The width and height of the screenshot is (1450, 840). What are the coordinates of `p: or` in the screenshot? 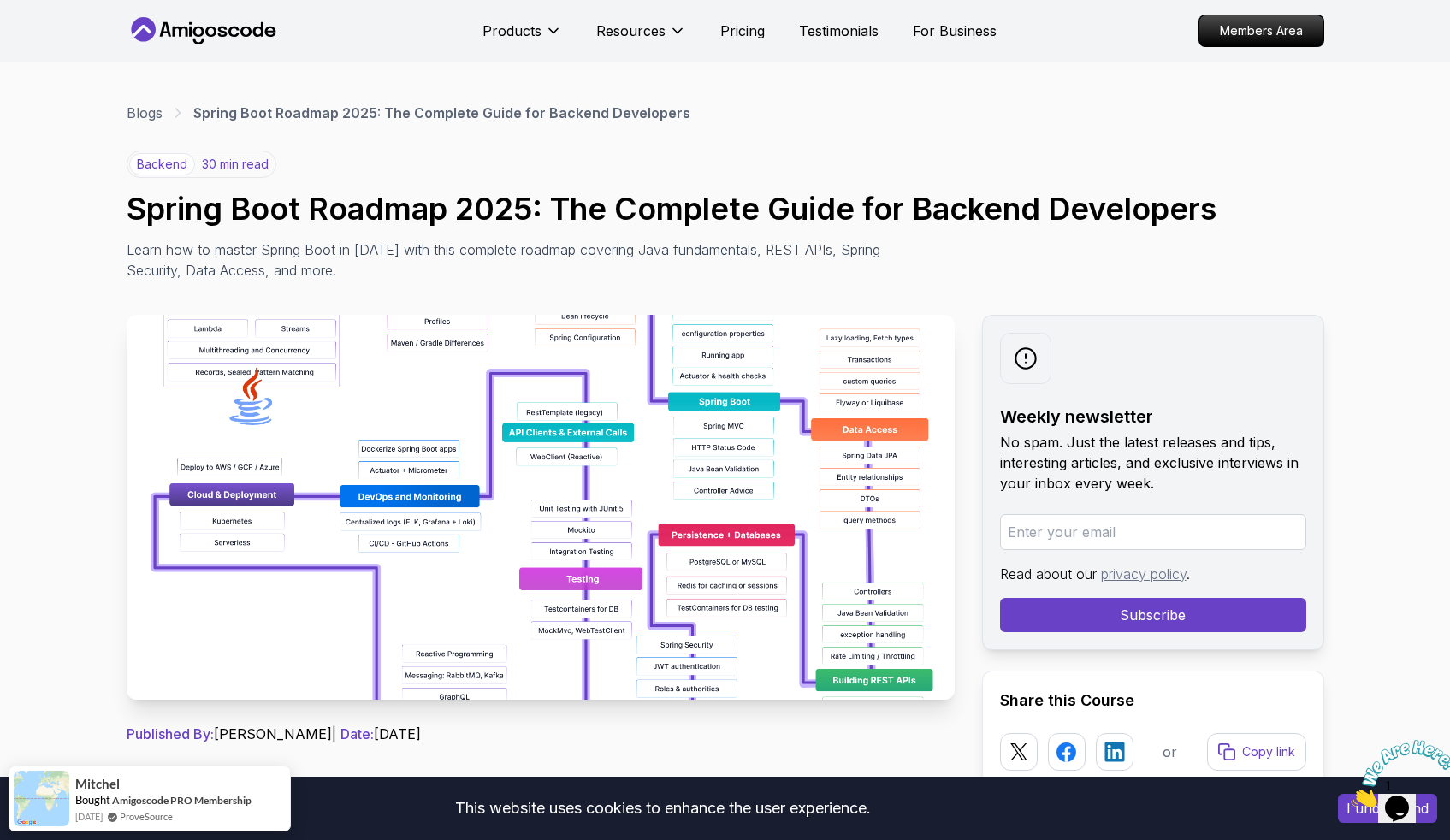 It's located at (1169, 751).